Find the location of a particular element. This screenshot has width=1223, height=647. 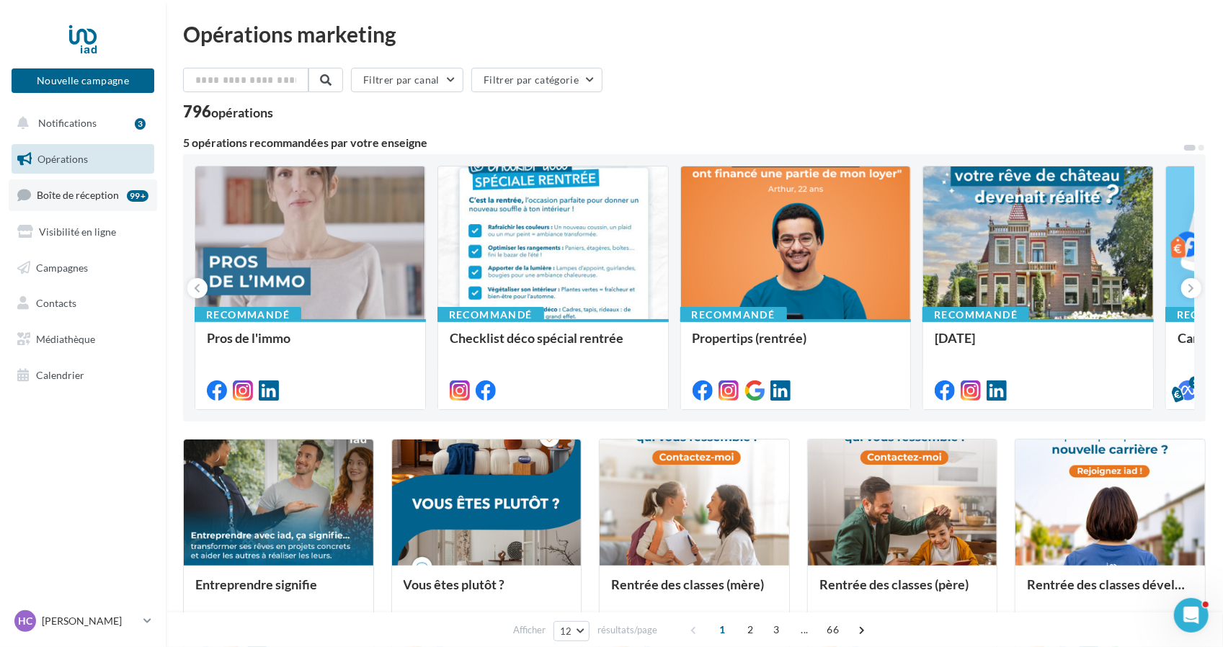

span: 66 is located at coordinates (832, 630).